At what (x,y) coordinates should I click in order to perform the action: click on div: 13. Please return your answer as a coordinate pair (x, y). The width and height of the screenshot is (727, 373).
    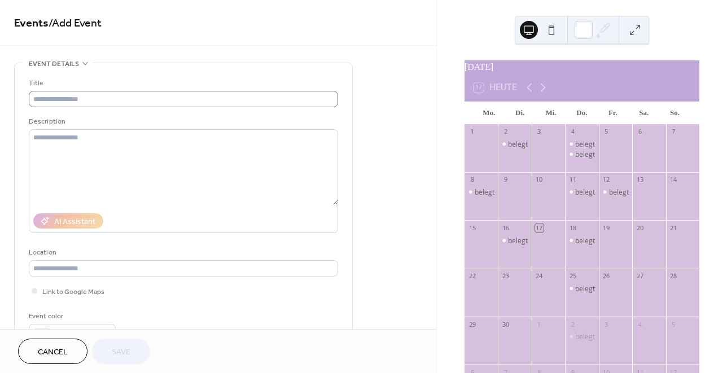
    Looking at the image, I should click on (640, 180).